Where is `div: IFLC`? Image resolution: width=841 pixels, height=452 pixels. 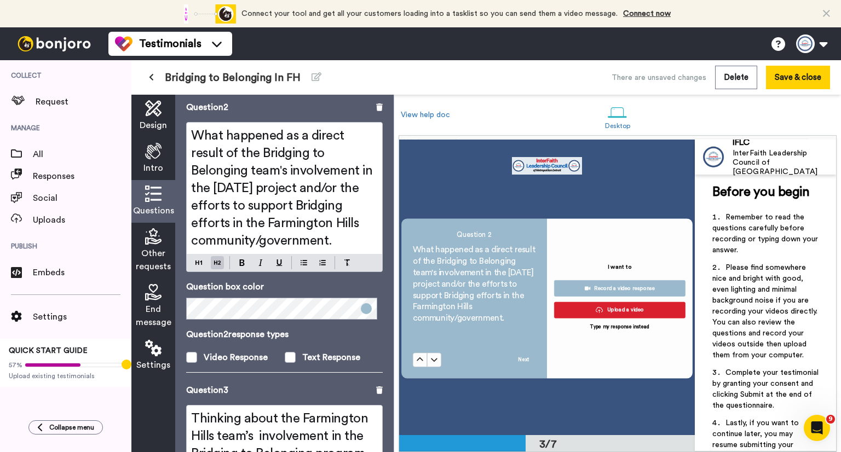
div: IFLC is located at coordinates (784, 142).